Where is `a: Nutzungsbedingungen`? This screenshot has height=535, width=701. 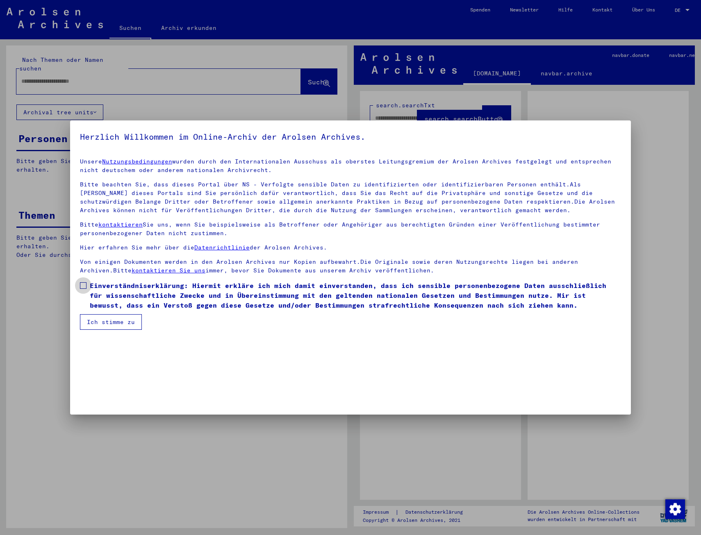
a: Nutzungsbedingungen is located at coordinates (137, 162).